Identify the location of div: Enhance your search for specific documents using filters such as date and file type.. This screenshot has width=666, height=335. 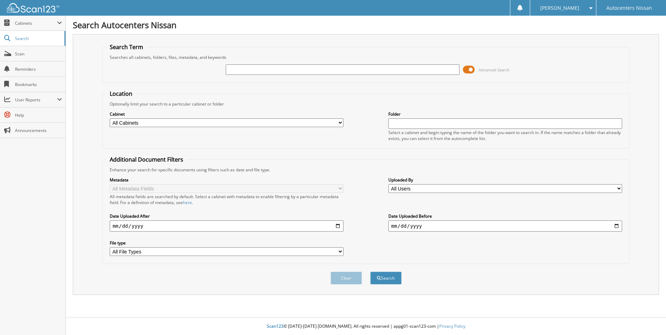
(366, 170).